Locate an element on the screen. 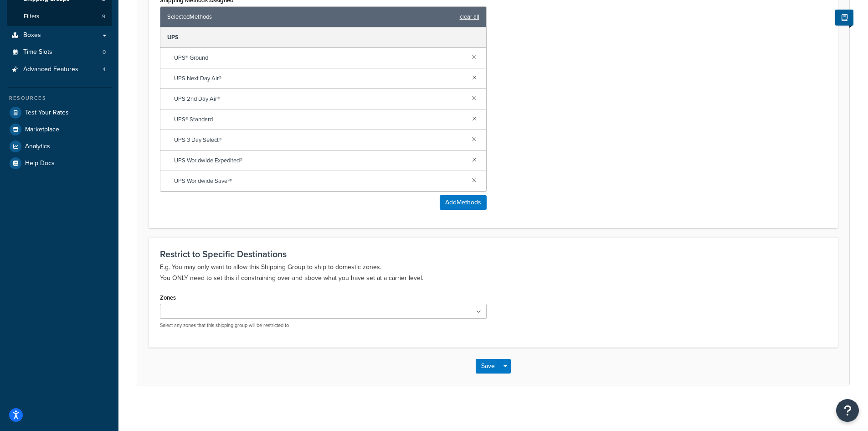 Image resolution: width=868 pixels, height=431 pixels. h3: Restrict to Specific Destinations is located at coordinates (493, 254).